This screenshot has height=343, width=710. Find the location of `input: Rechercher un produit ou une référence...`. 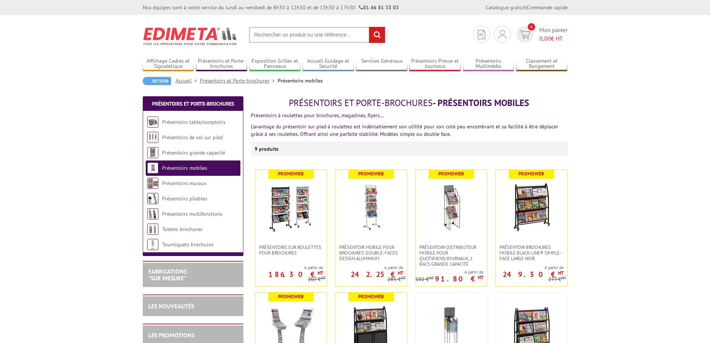

input: Rechercher un produit ou une référence... is located at coordinates (317, 35).